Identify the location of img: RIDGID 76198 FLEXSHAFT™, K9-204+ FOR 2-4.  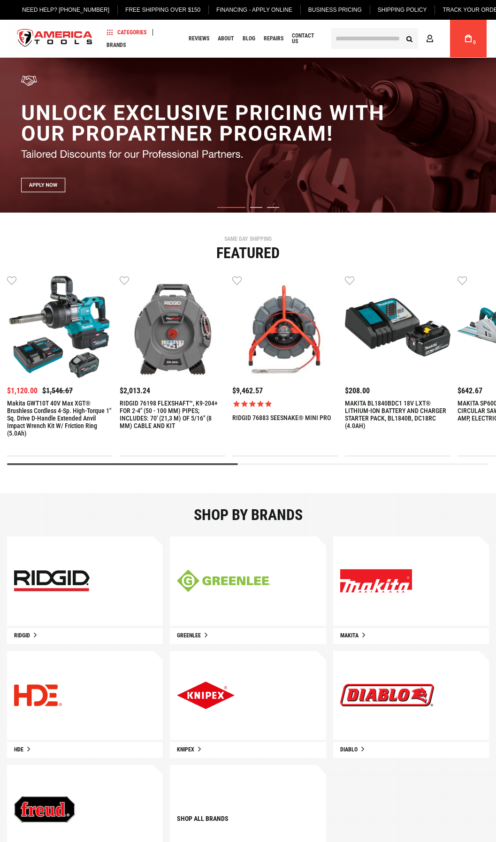
(172, 327).